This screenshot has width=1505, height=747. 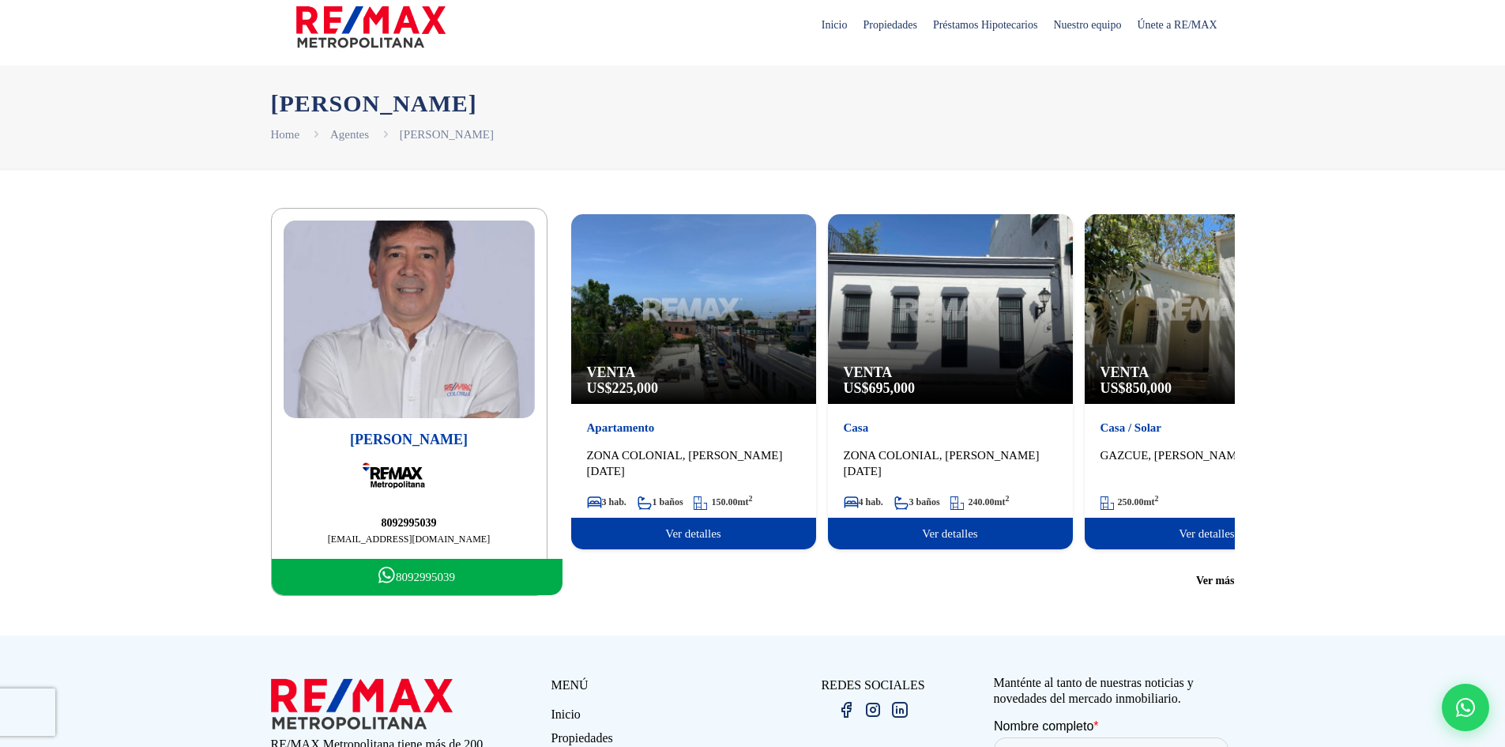 I want to click on img: remax-metropolitana-logo, so click(x=371, y=27).